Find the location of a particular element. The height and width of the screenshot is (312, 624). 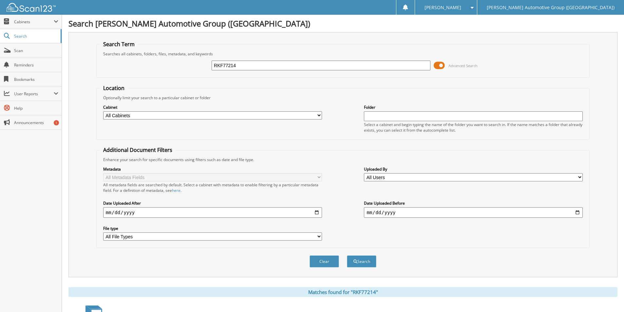

span: Cabinets is located at coordinates (34, 22).